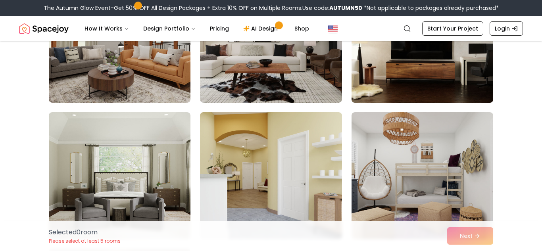 The width and height of the screenshot is (542, 251). Describe the element at coordinates (333, 29) in the screenshot. I see `img: United States` at that location.